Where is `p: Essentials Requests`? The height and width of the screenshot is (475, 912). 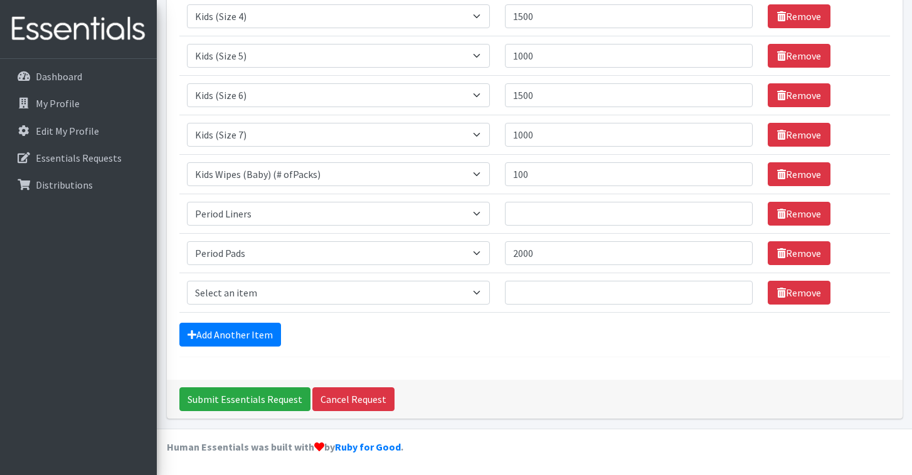
p: Essentials Requests is located at coordinates (78, 158).